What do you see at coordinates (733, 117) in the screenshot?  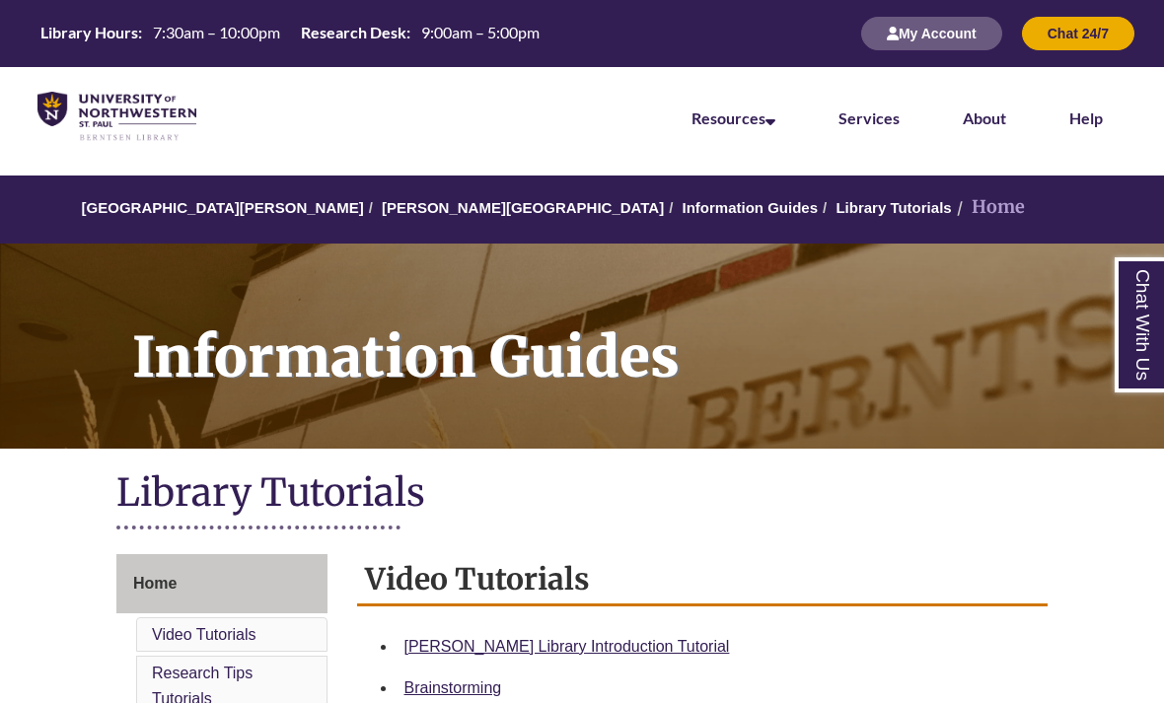 I see `a: Resources` at bounding box center [733, 117].